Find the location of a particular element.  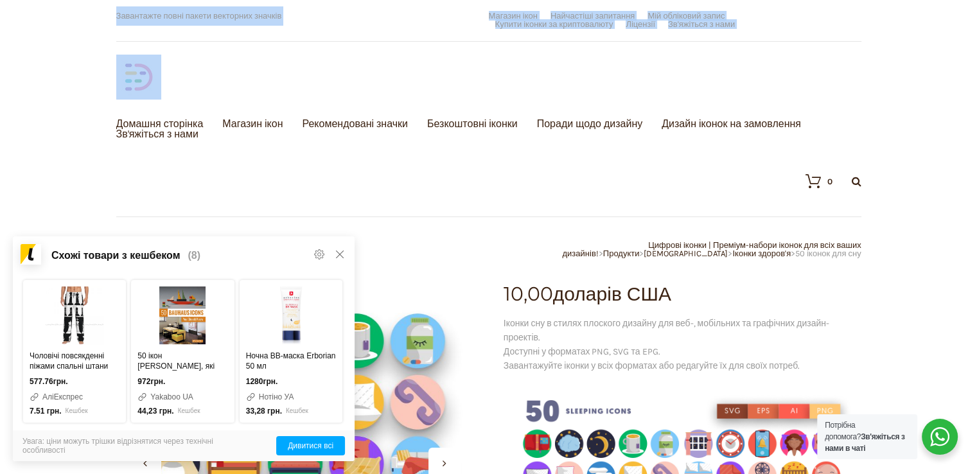

font: Продукти is located at coordinates (621, 253).